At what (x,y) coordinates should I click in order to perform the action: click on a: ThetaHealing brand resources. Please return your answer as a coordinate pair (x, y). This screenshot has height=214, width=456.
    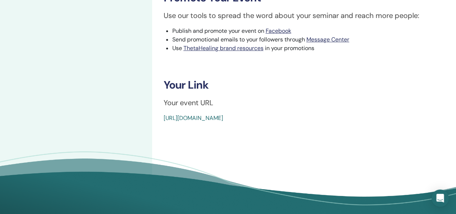
    Looking at the image, I should click on (224, 48).